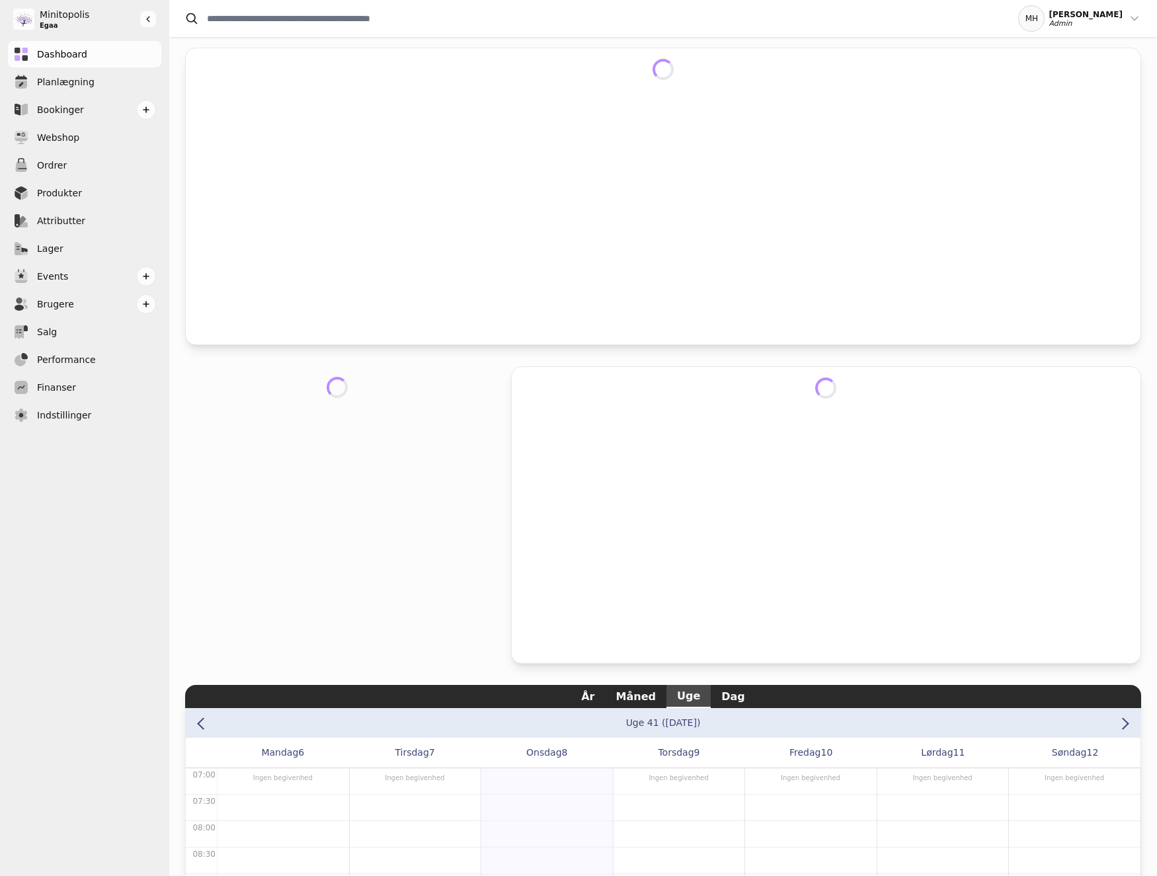  What do you see at coordinates (280, 753) in the screenshot?
I see `span: Mandag` at bounding box center [280, 753].